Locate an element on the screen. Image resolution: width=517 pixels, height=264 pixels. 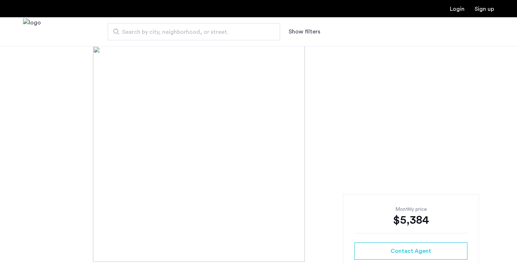
img: logo is located at coordinates (32, 32).